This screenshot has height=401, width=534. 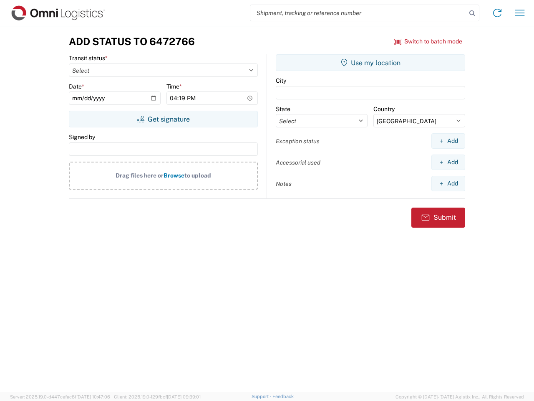 What do you see at coordinates (82, 137) in the screenshot?
I see `label: Signed by` at bounding box center [82, 137].